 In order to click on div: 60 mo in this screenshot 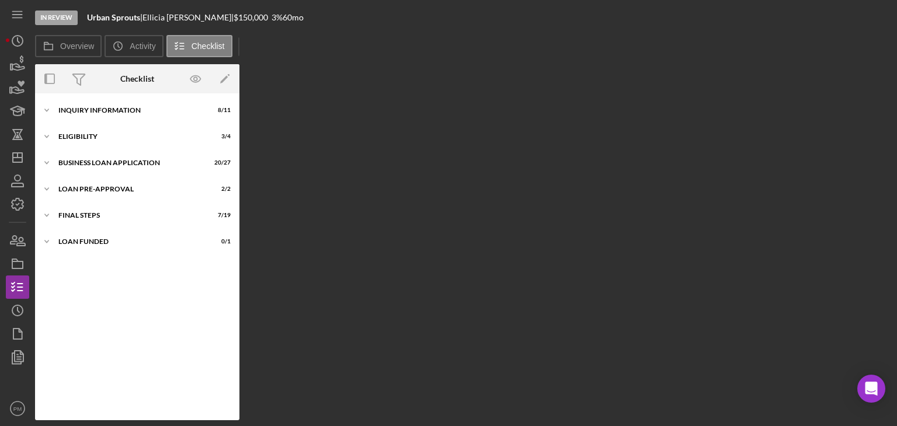, I will do `click(293, 18)`.